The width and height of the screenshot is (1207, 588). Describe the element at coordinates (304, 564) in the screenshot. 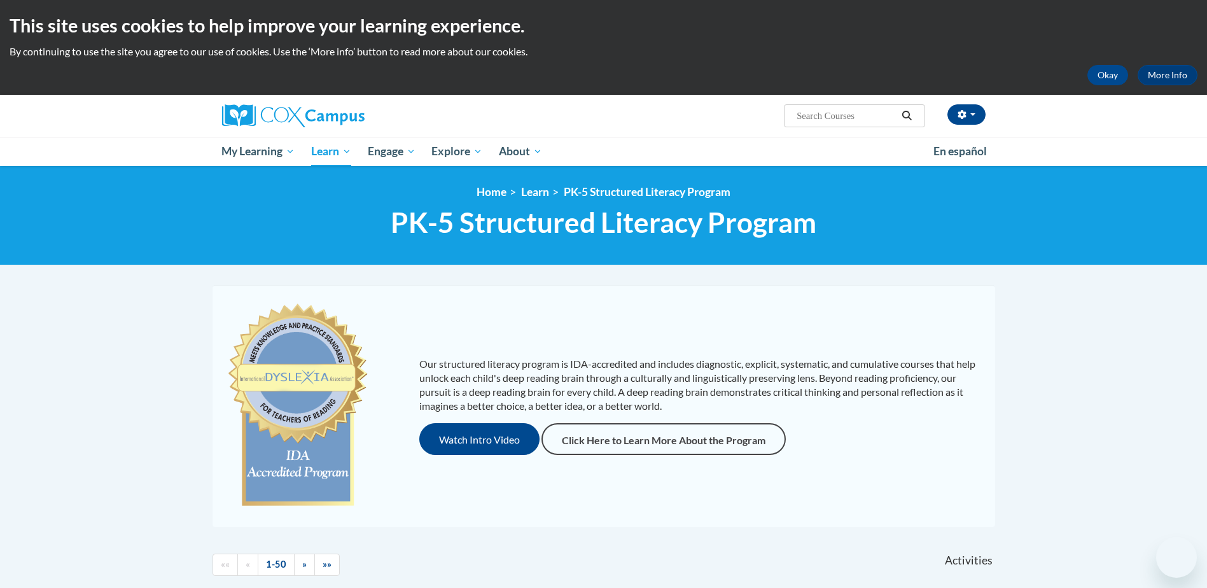

I see `a: Next` at that location.